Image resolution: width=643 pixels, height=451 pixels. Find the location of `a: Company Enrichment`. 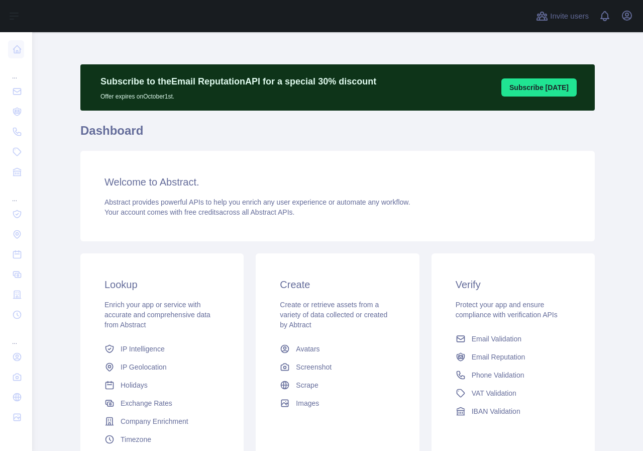

a: Company Enrichment is located at coordinates (162, 421).